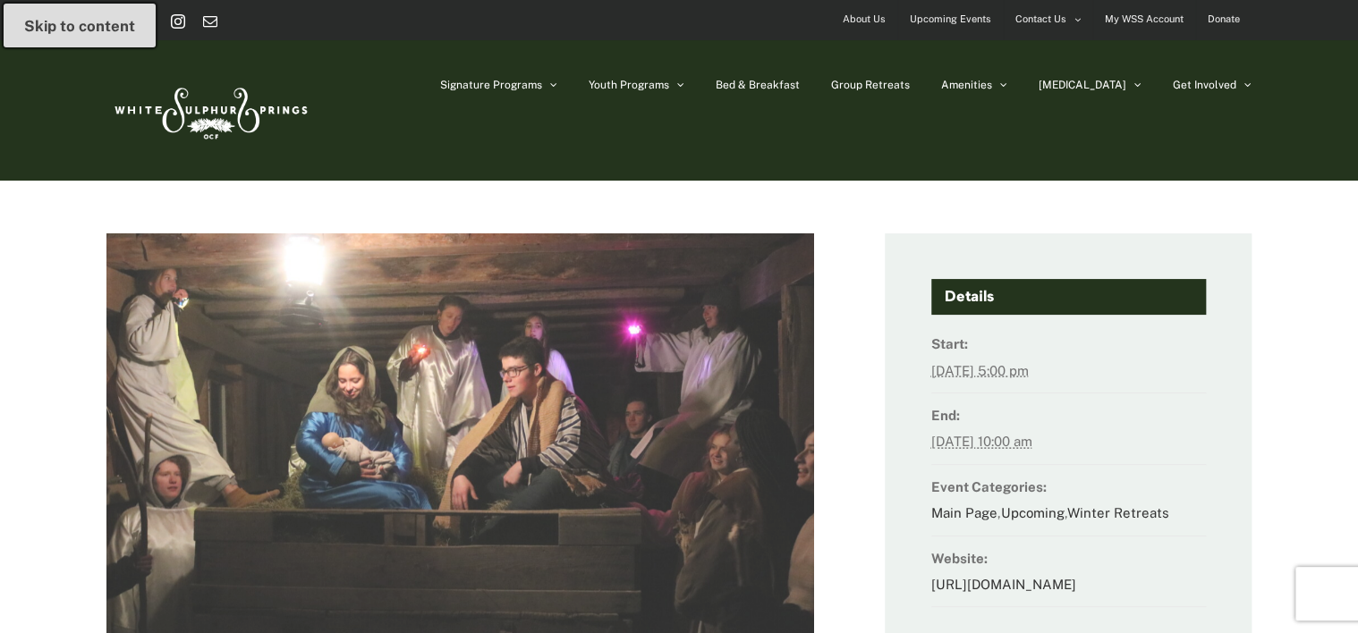 This screenshot has height=633, width=1358. What do you see at coordinates (870, 85) in the screenshot?
I see `a: Group Retreats` at bounding box center [870, 85].